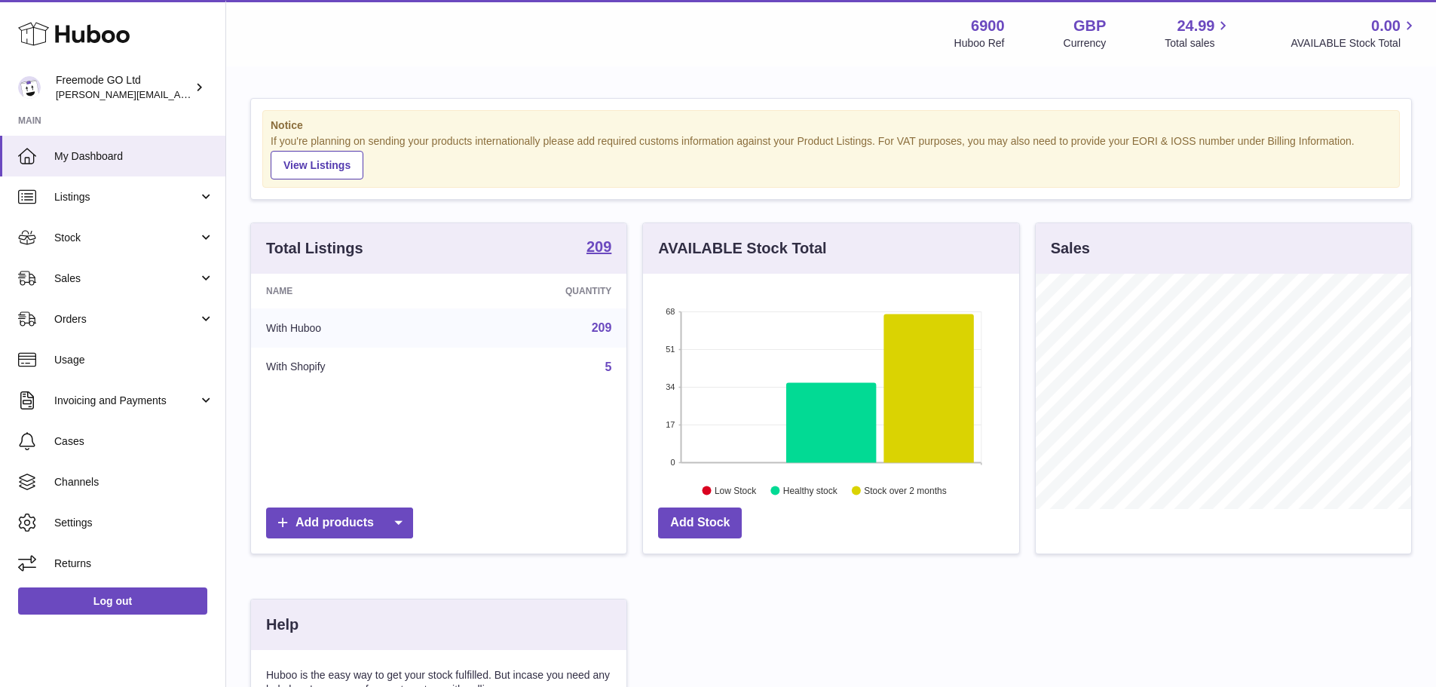  What do you see at coordinates (124, 87) in the screenshot?
I see `div: Freemode GO Ltd` at bounding box center [124, 87].